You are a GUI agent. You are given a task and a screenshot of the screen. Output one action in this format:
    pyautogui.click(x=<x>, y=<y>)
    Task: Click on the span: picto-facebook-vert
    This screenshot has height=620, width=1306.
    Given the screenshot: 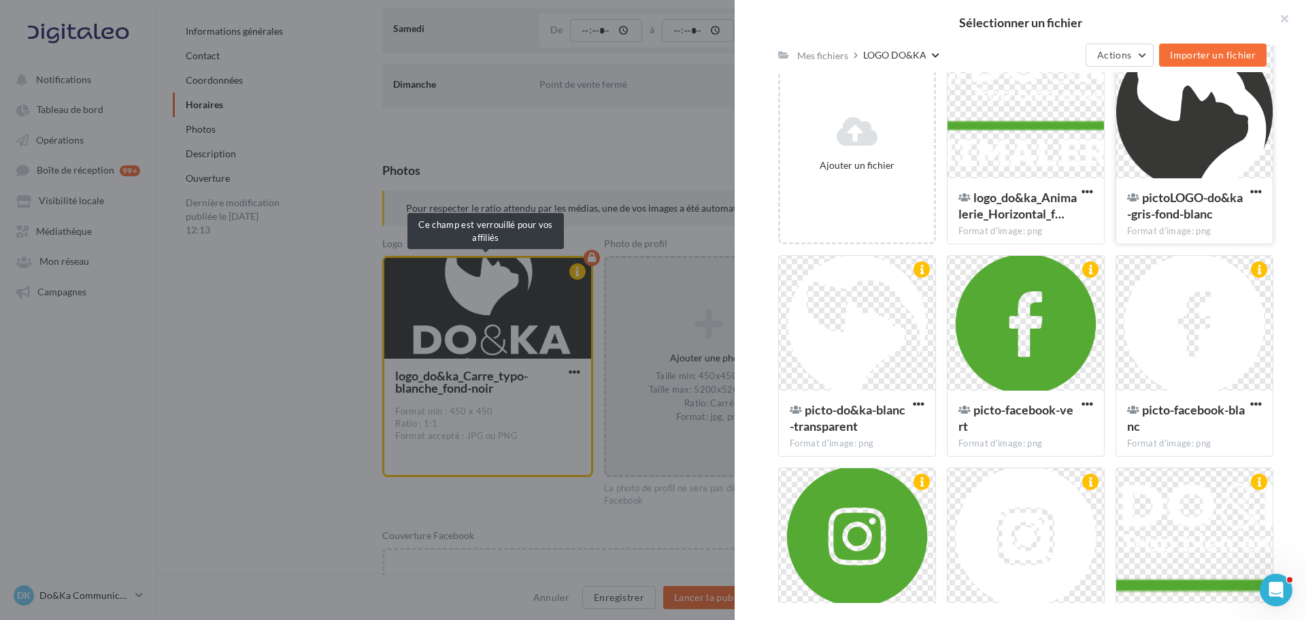 What is the action you would take?
    pyautogui.click(x=1016, y=418)
    